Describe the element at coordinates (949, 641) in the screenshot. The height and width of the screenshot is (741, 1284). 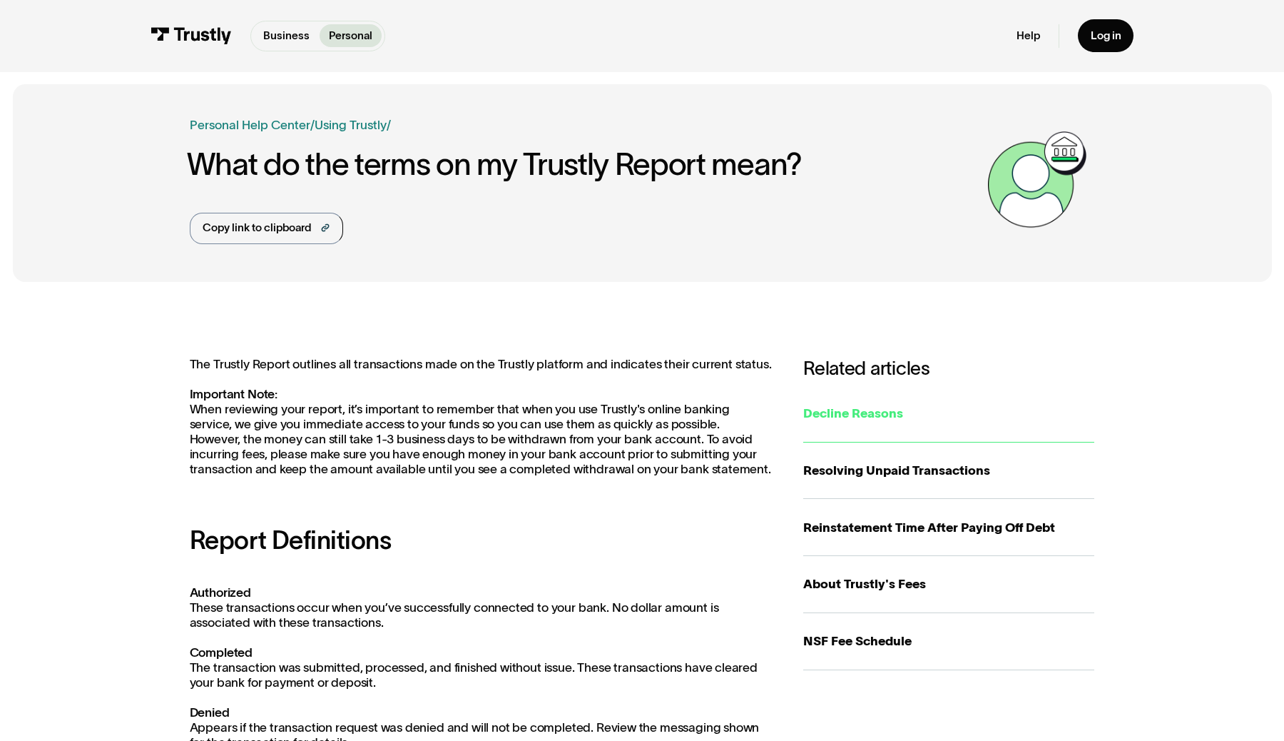
I see `div: NSF Fee Schedule` at that location.